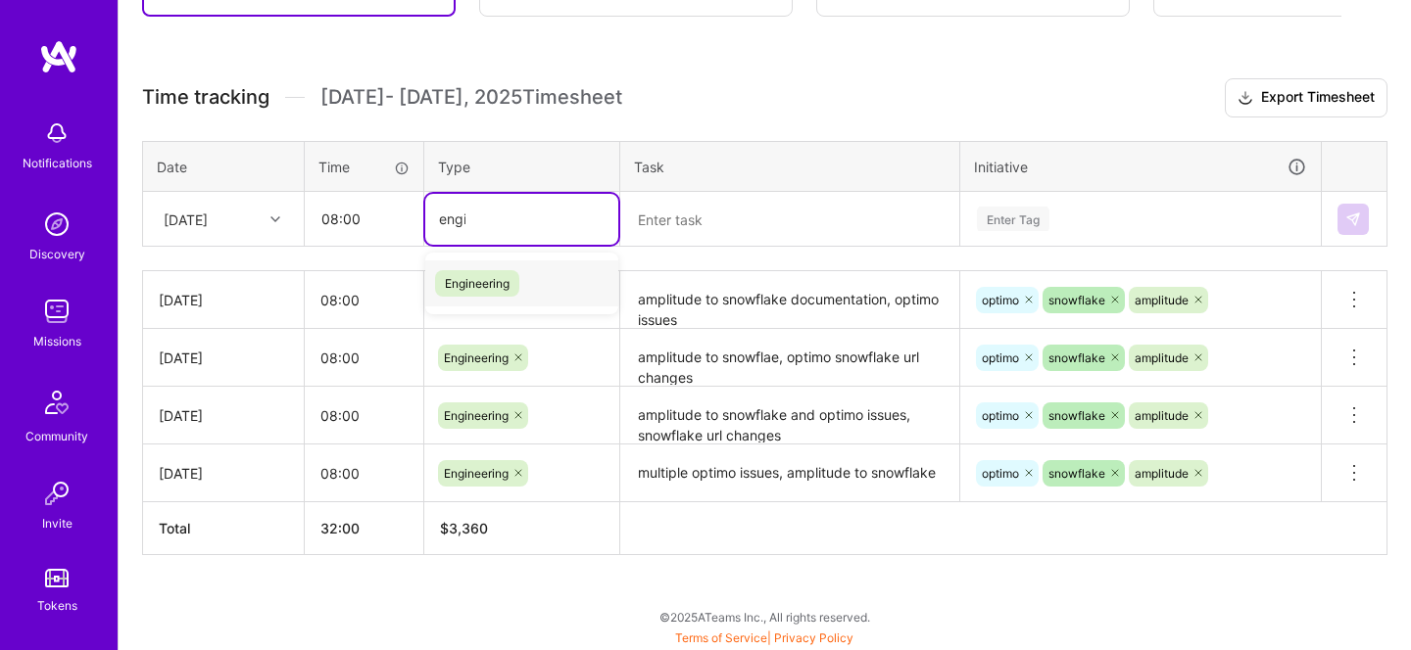  Describe the element at coordinates (1353, 219) in the screenshot. I see `img: Submit` at that location.